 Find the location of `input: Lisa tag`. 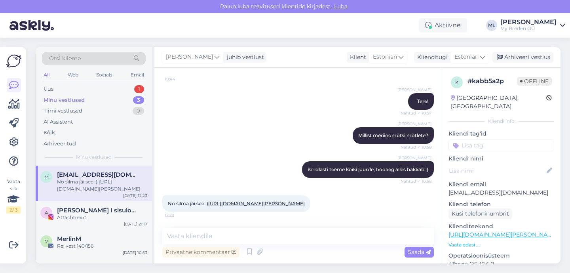

input: Lisa tag is located at coordinates (501, 145).